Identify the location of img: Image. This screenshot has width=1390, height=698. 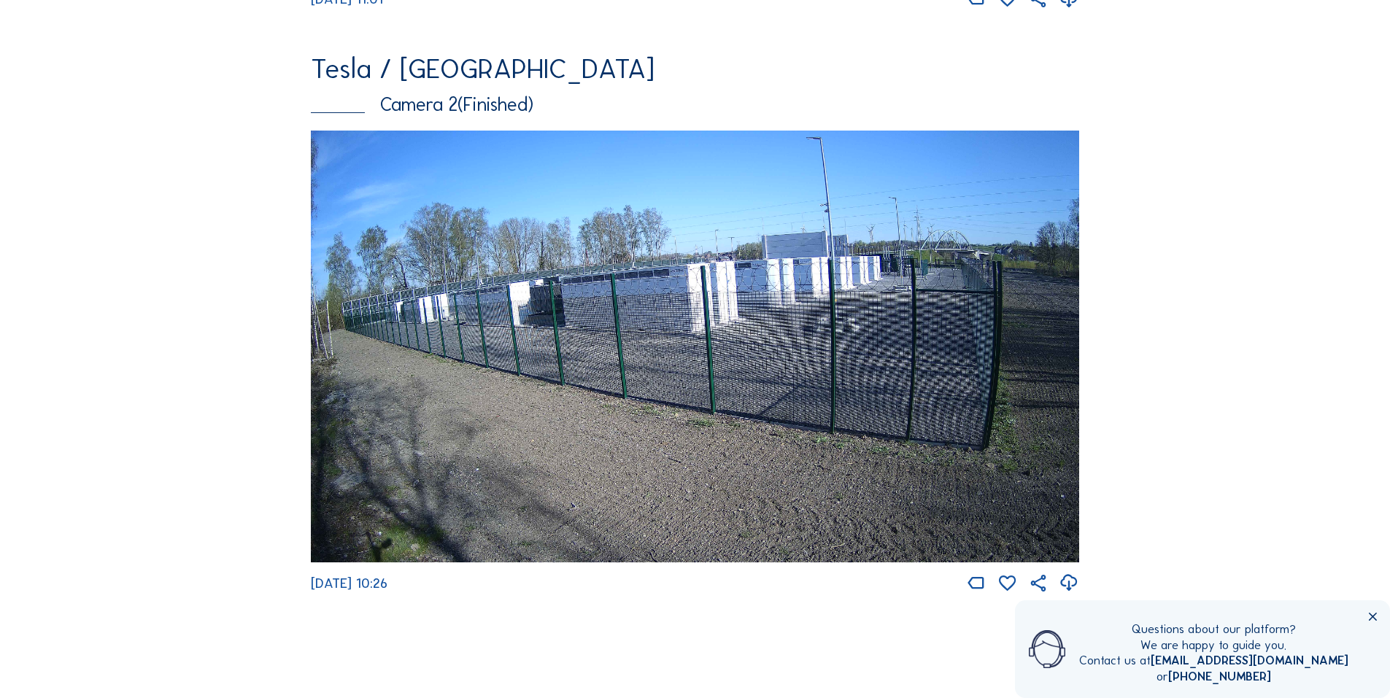
(694, 346).